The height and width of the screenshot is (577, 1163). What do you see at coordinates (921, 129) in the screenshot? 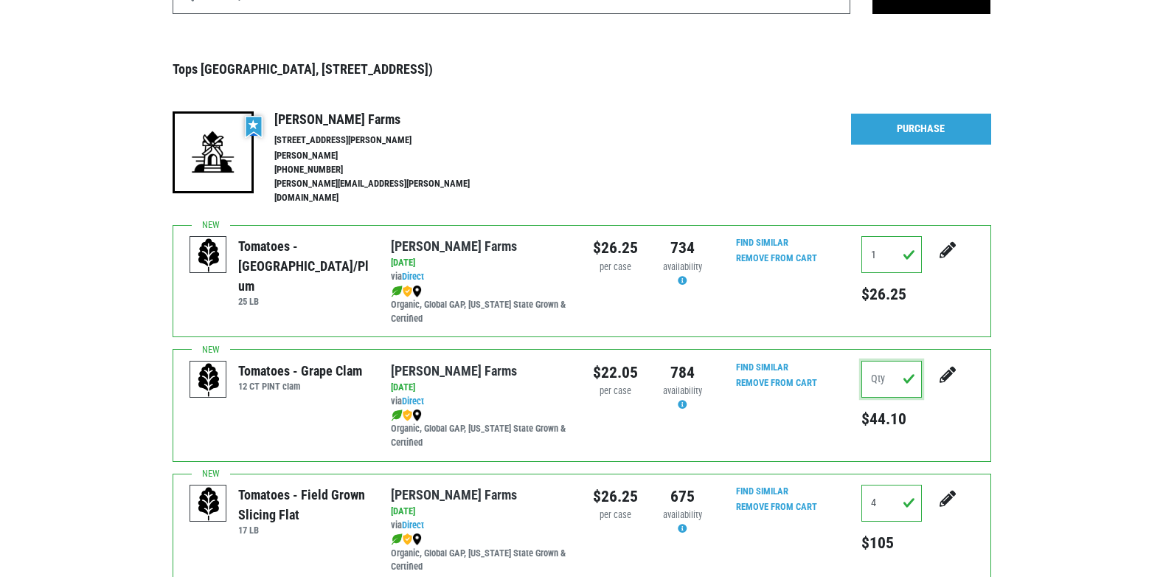
I see `a: Purchase` at bounding box center [921, 129].